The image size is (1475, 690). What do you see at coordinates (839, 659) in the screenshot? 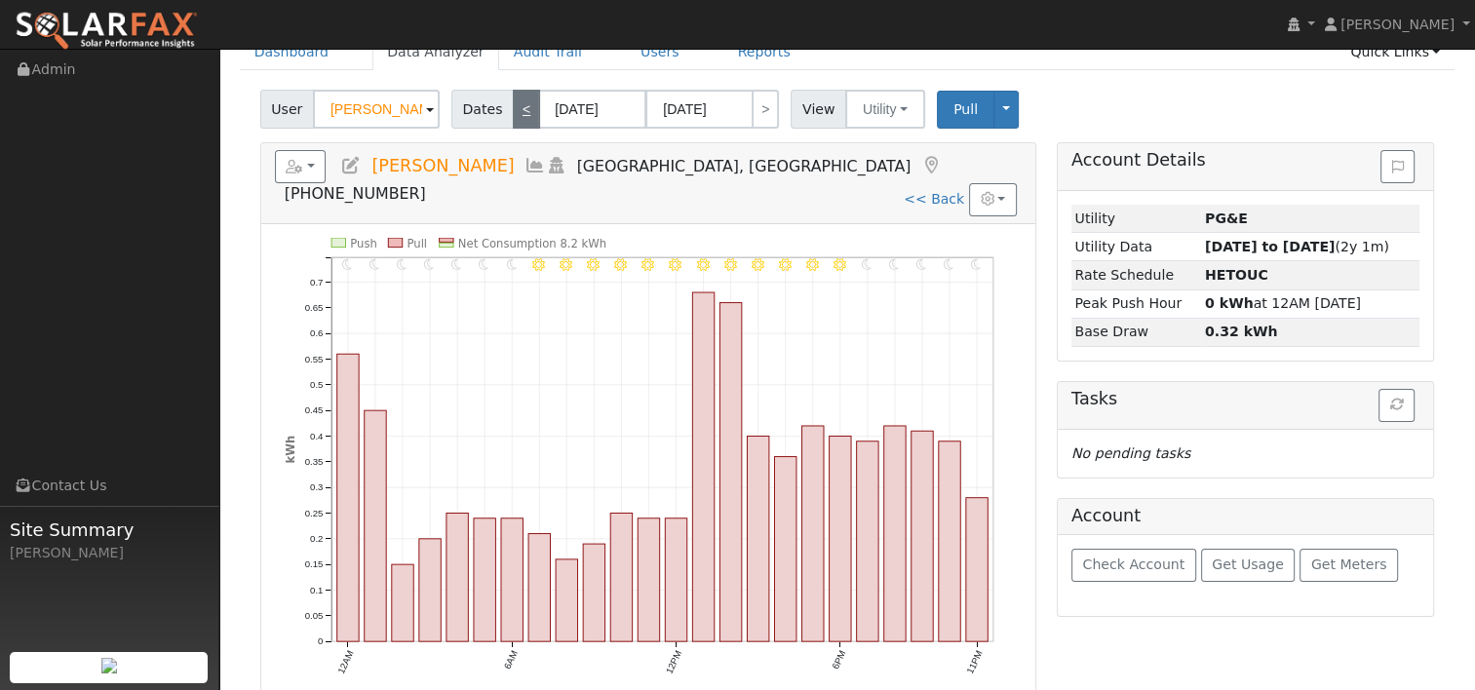
I see `text: 6PM` at bounding box center [839, 659].